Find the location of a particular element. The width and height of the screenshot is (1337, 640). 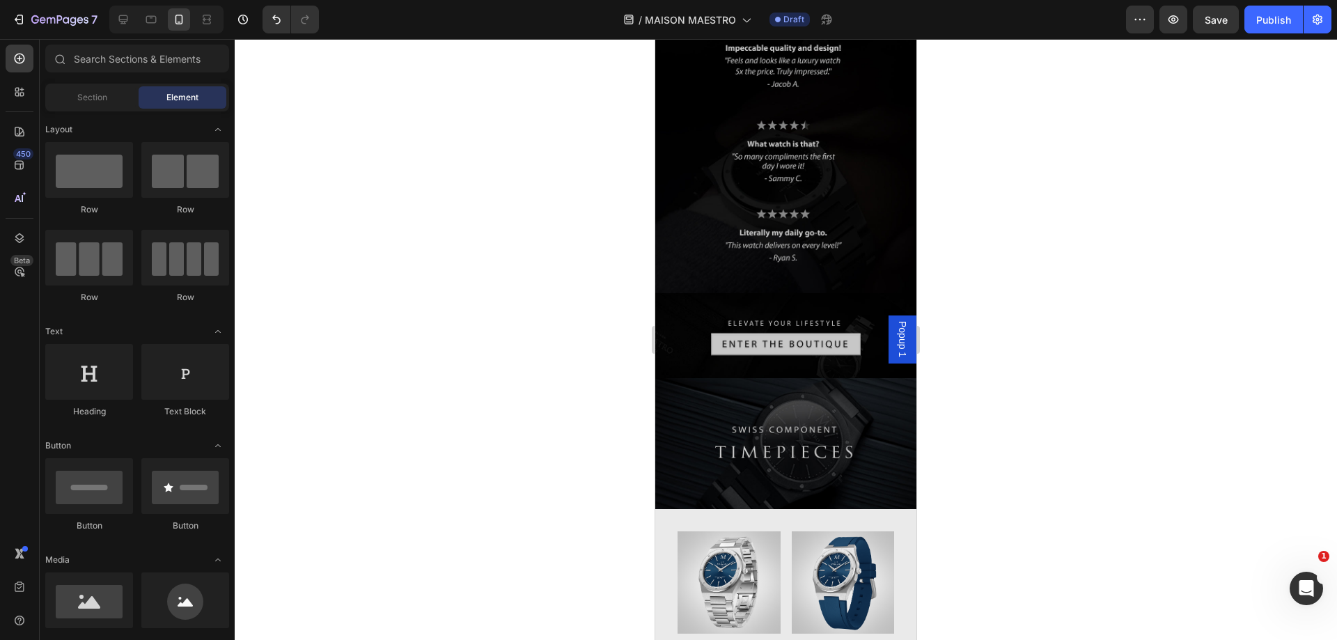

input: Search Sections & Elements is located at coordinates (137, 58).